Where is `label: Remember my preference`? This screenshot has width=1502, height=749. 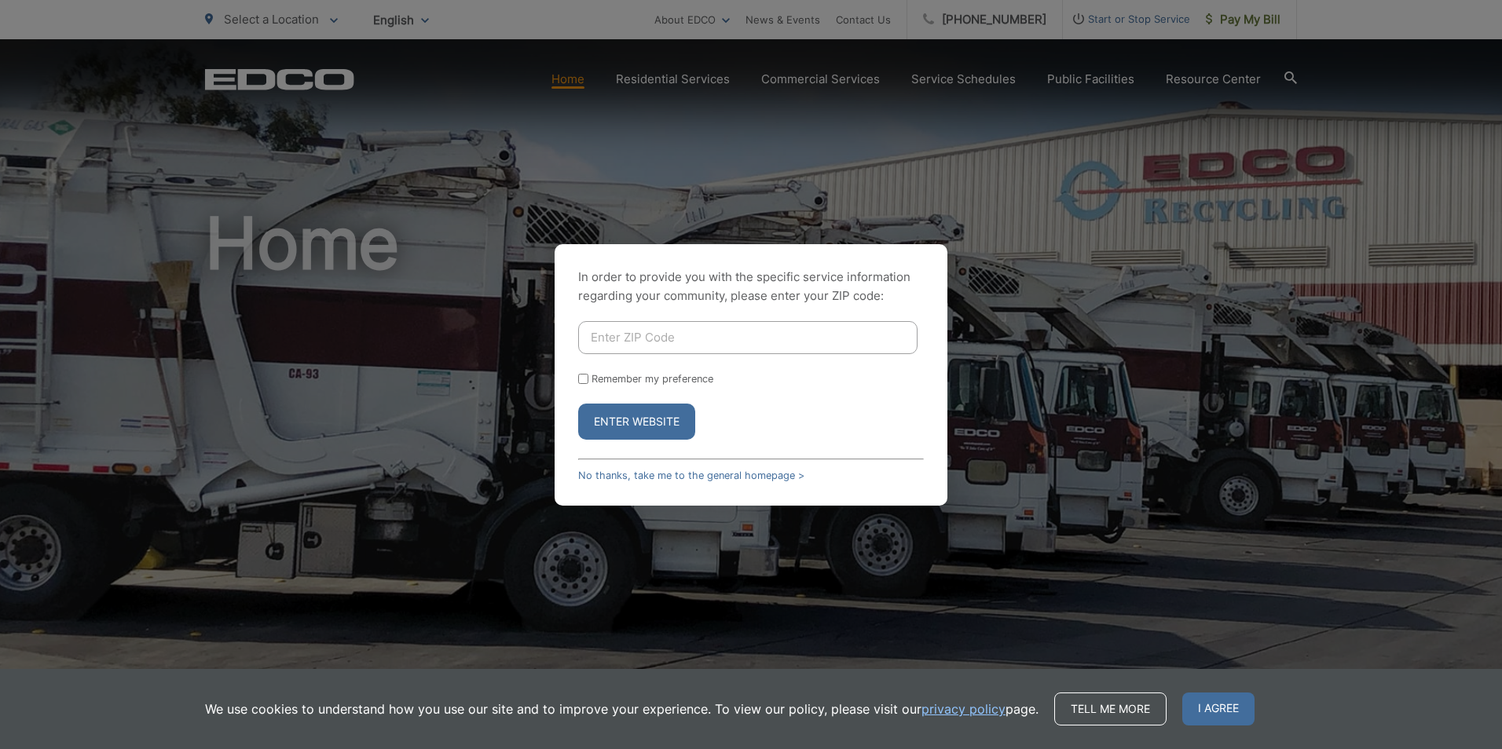
label: Remember my preference is located at coordinates (652, 379).